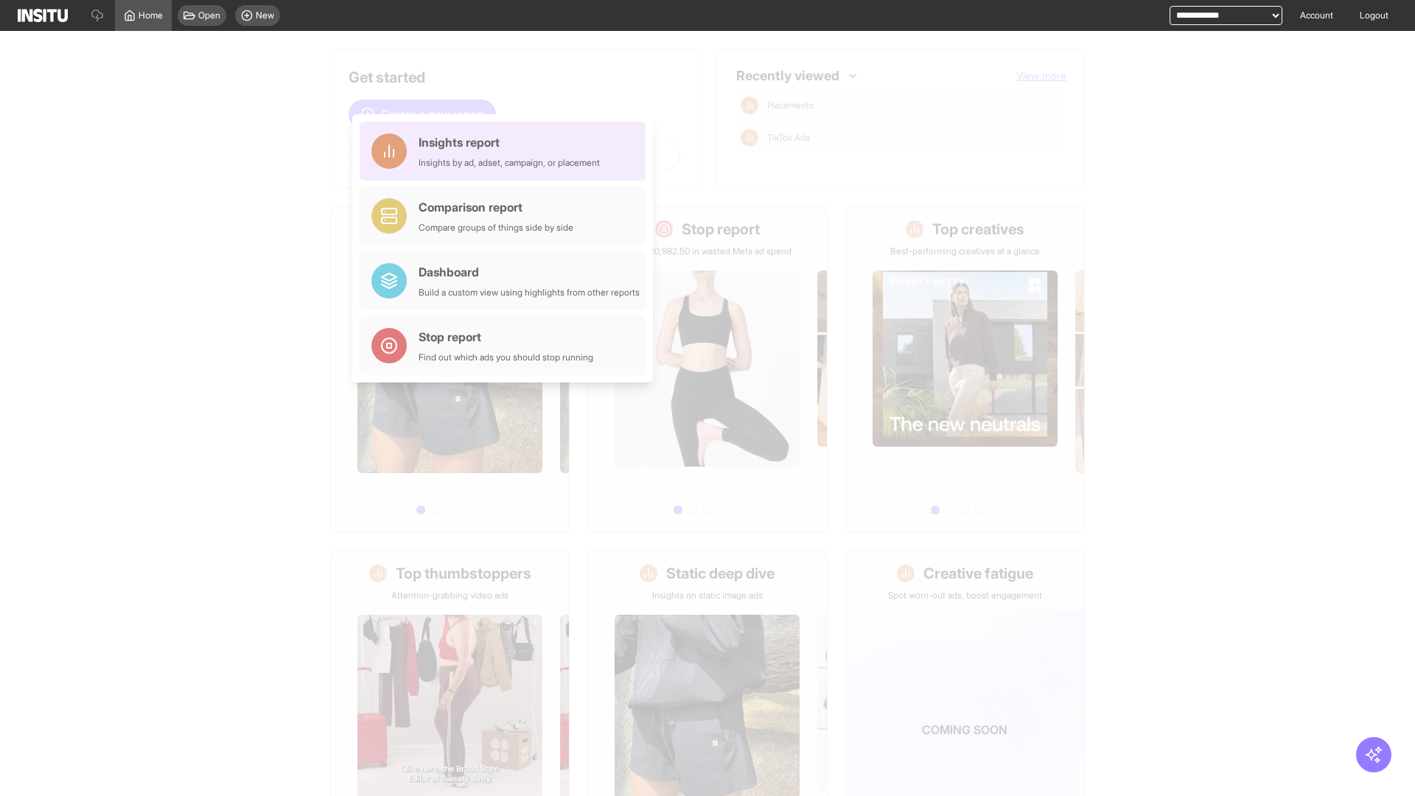  What do you see at coordinates (496, 207) in the screenshot?
I see `div: Comparison report` at bounding box center [496, 207].